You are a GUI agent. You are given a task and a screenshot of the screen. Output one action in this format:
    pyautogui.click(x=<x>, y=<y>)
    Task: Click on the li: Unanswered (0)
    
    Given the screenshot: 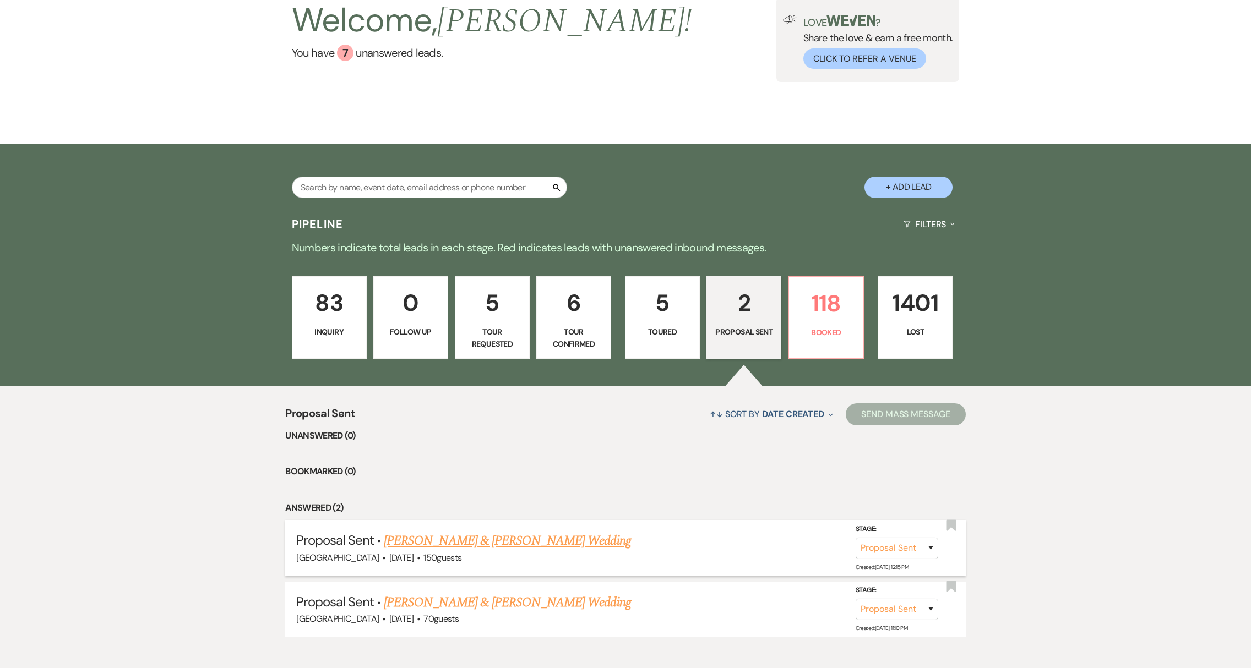 What is the action you would take?
    pyautogui.click(x=625, y=436)
    